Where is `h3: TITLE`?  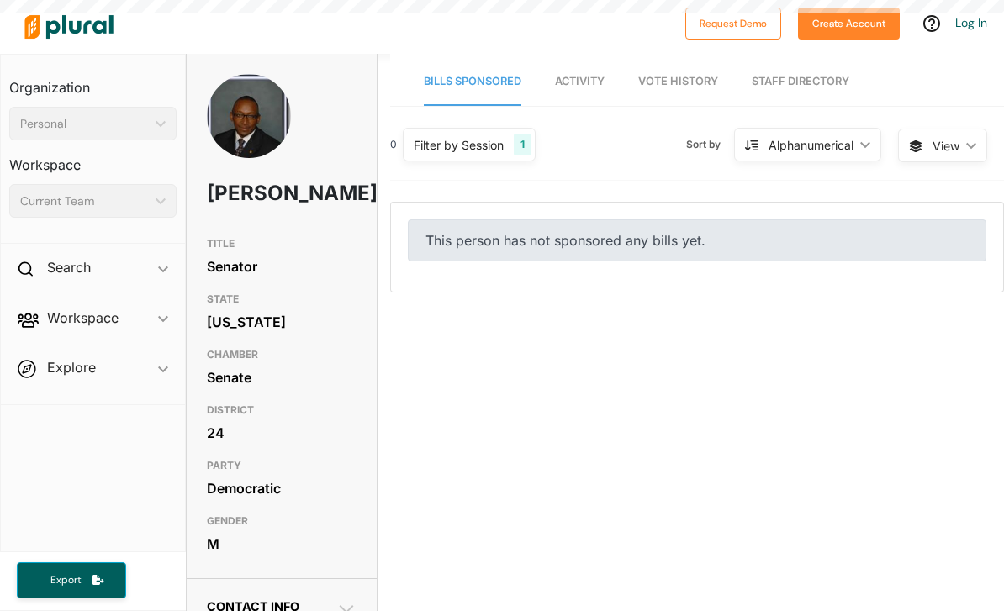 h3: TITLE is located at coordinates (282, 244).